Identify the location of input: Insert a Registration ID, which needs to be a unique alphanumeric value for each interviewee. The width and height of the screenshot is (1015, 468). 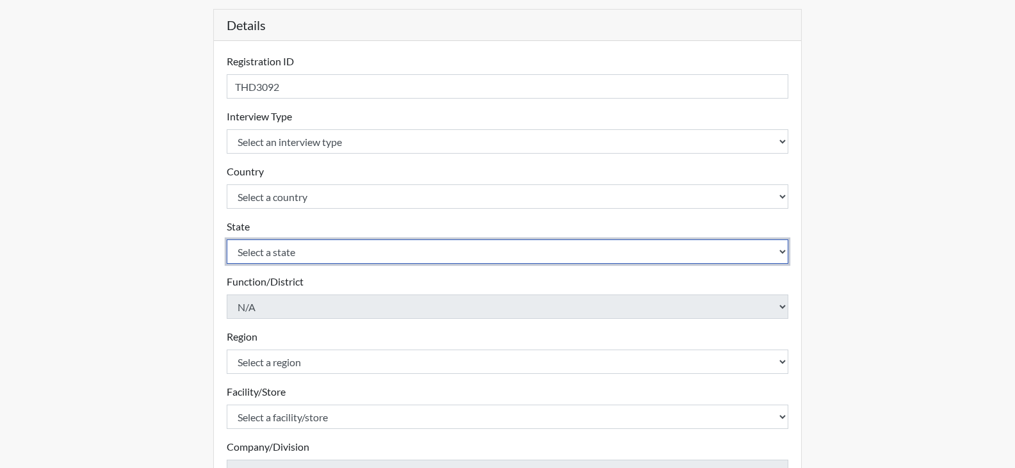
(508, 86).